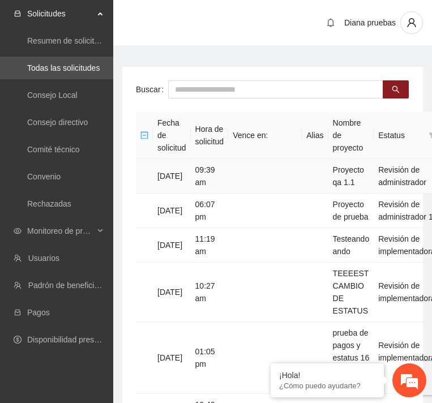  I want to click on span: Solicitudes, so click(61, 14).